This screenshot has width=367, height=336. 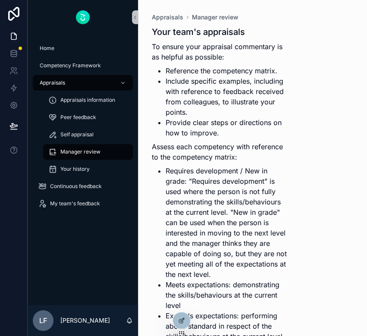 I want to click on p: To ensure your appraisal commentary is as helpful as possible:, so click(x=220, y=52).